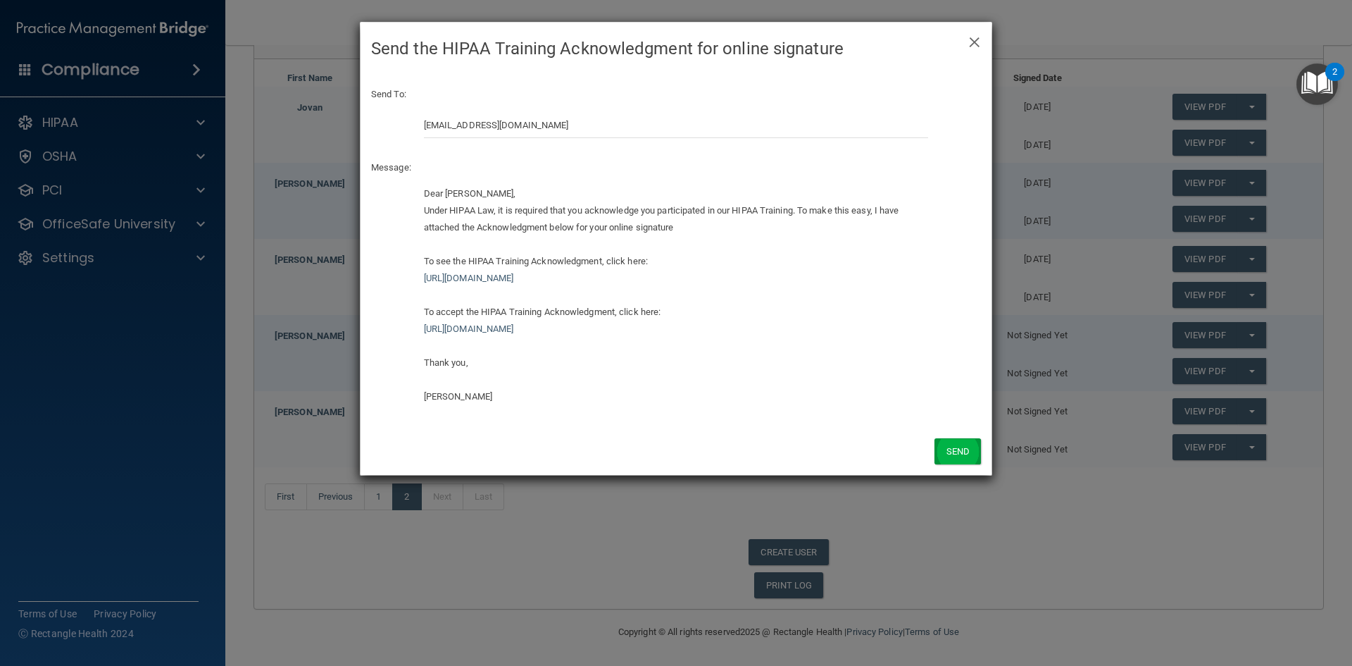 This screenshot has width=1352, height=666. Describe the element at coordinates (676, 49) in the screenshot. I see `h4: Send the HIPAA Training Acknowledgment for online signature` at that location.